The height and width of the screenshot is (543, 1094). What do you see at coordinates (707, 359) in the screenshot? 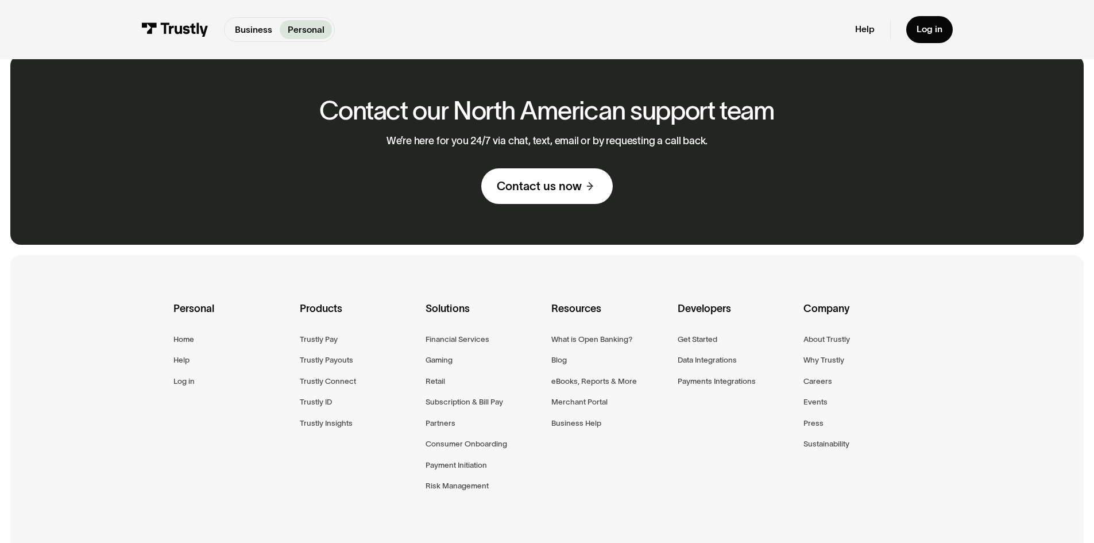
I see `div: Data Integrations` at bounding box center [707, 359].